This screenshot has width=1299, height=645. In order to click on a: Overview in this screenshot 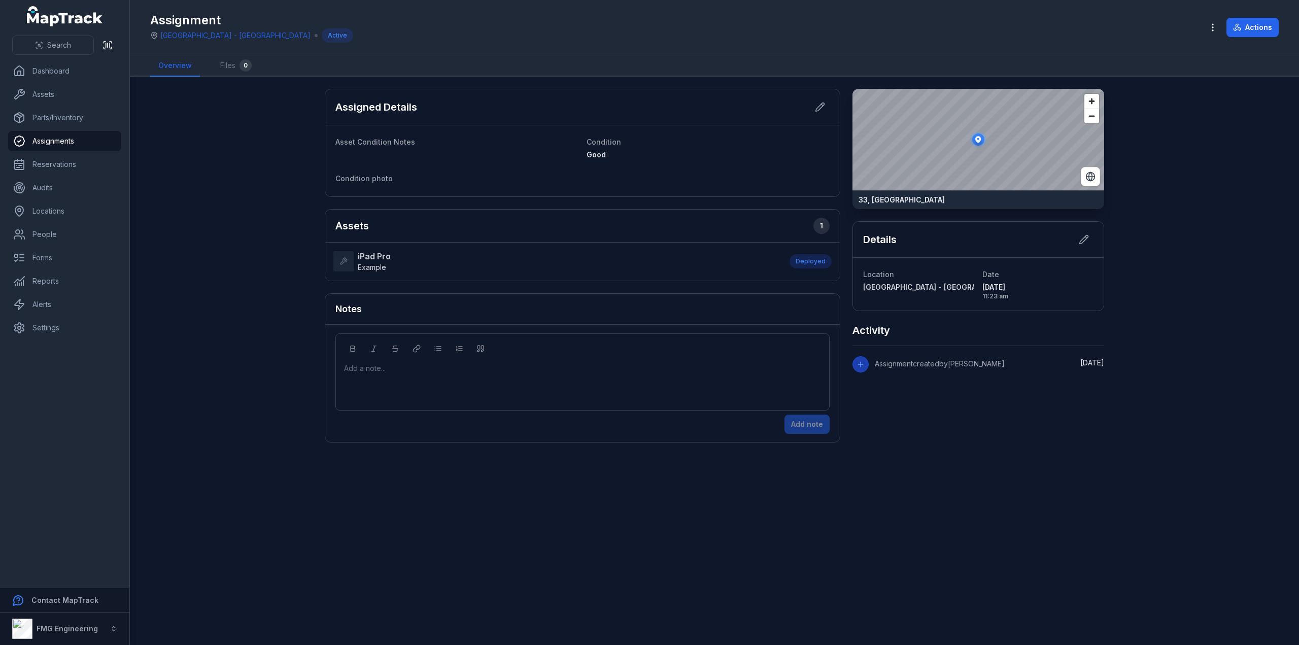, I will do `click(175, 66)`.